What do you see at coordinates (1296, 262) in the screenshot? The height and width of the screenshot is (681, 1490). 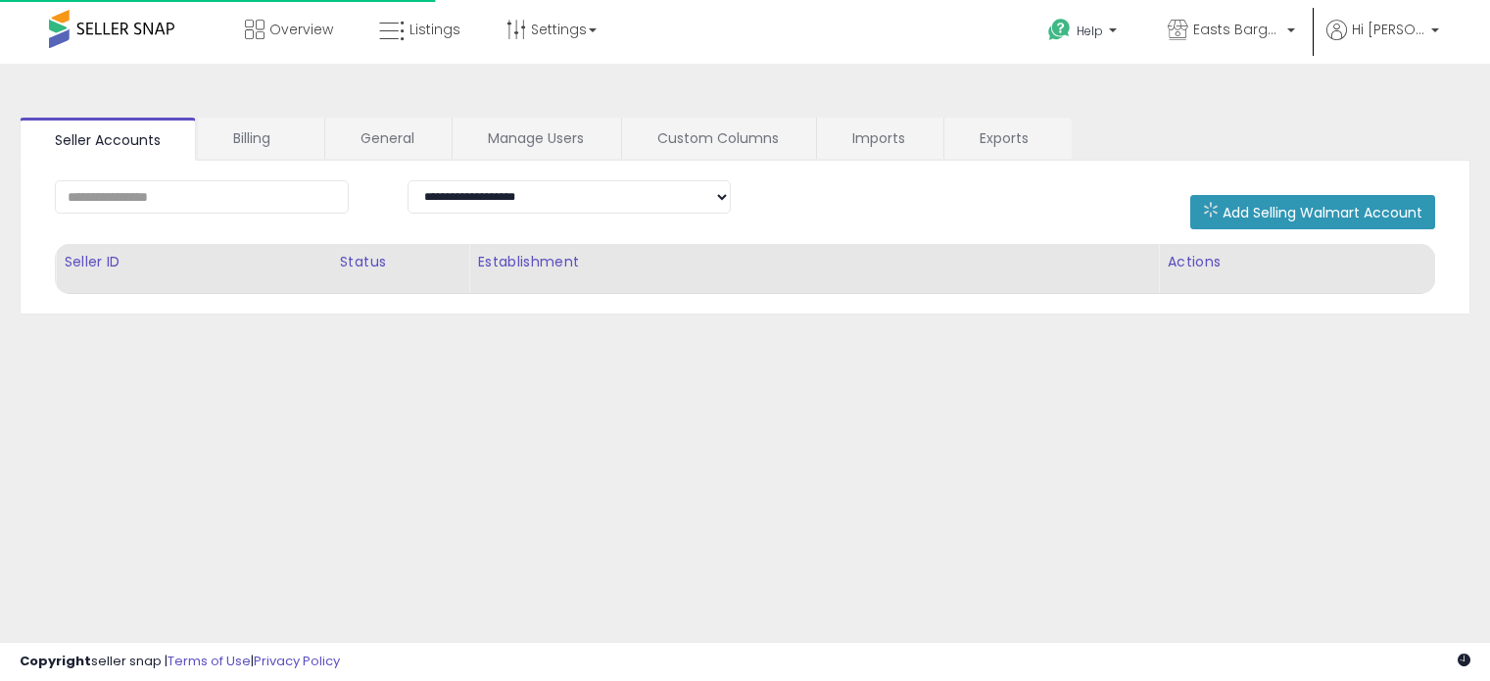 I see `div: Actions` at bounding box center [1296, 262].